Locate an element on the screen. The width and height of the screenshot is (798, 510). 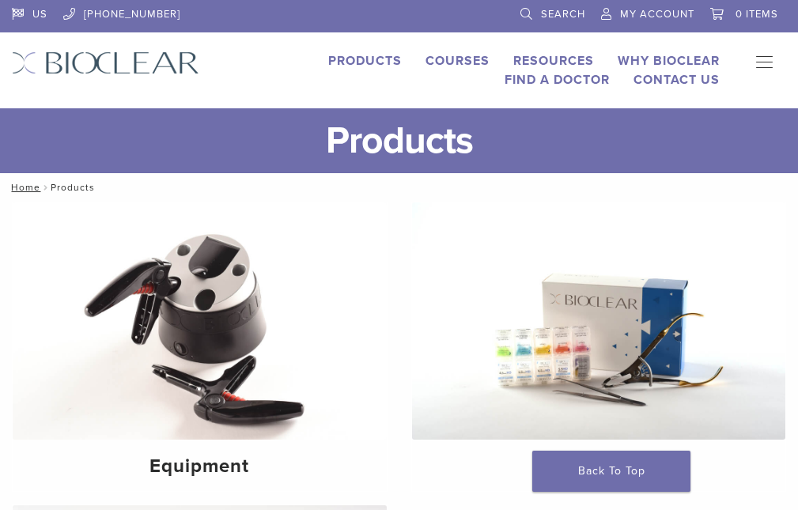
a: Back To Top is located at coordinates (612, 472).